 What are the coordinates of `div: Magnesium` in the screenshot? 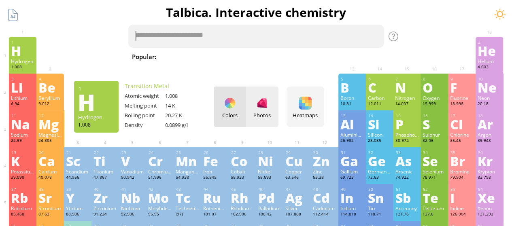 It's located at (50, 135).